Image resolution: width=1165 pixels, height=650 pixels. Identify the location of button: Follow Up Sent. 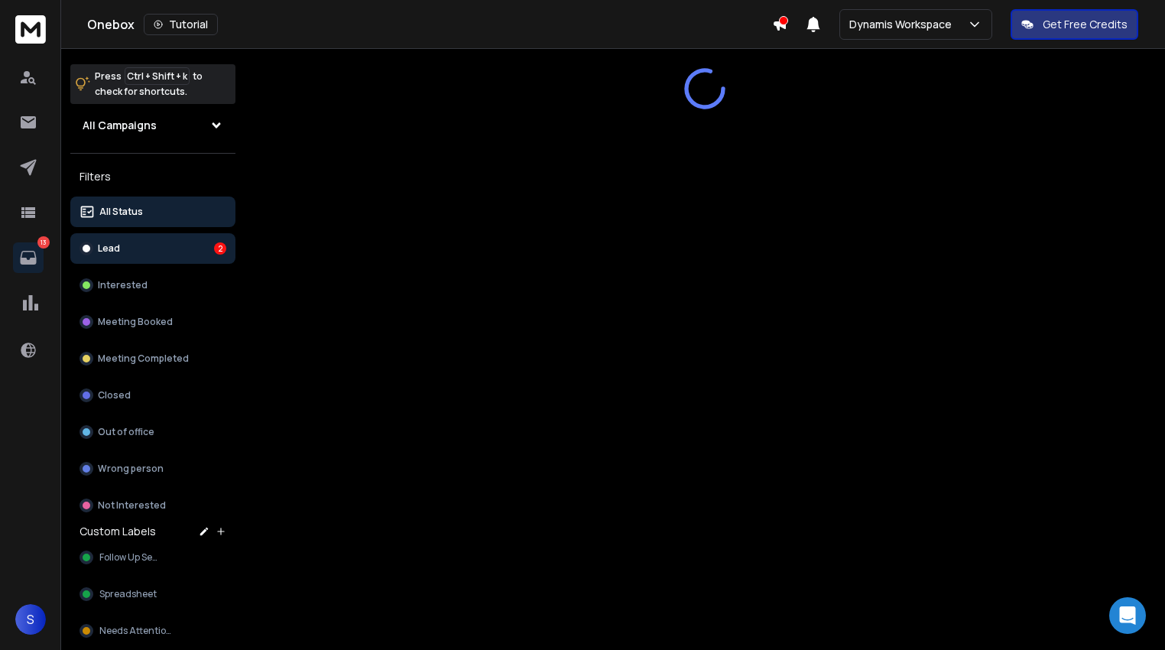
(153, 557).